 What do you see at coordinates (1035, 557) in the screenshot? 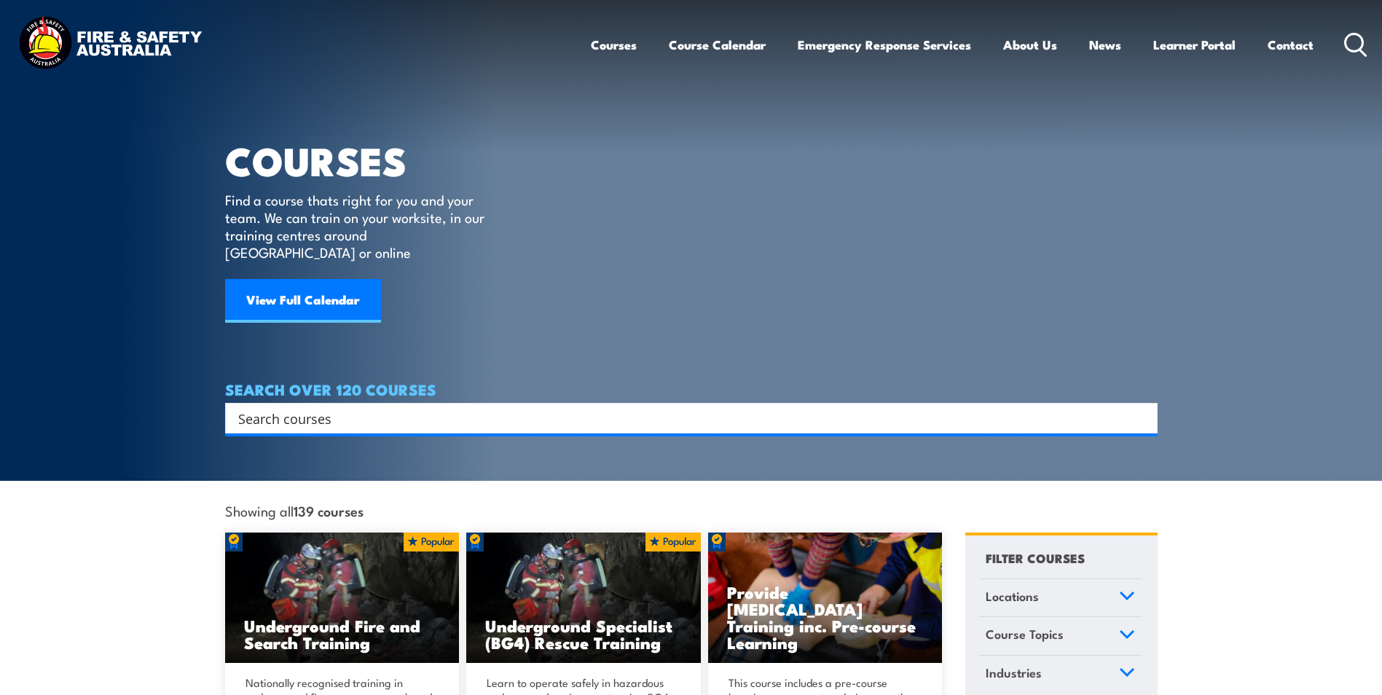
I see `h4: FILTER COURSES` at bounding box center [1035, 557].